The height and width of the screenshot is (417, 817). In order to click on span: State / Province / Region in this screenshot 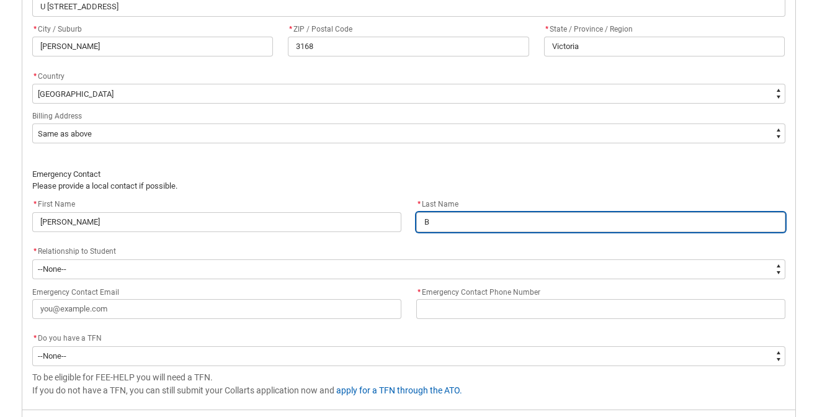, I will do `click(588, 29)`.